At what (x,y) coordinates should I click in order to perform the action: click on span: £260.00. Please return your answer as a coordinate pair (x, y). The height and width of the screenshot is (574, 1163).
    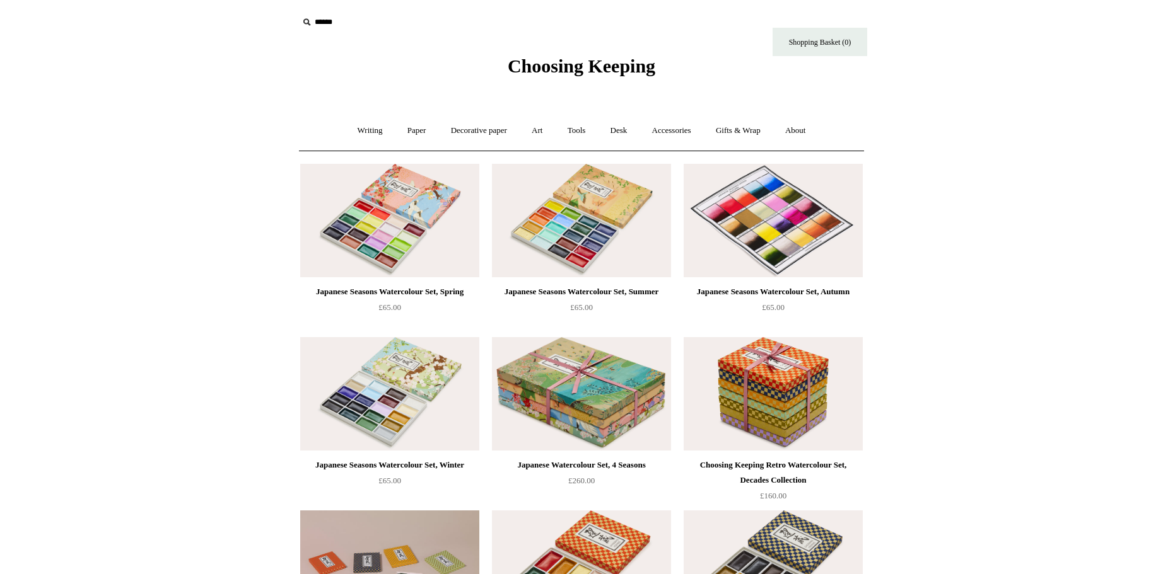
    Looking at the image, I should click on (581, 480).